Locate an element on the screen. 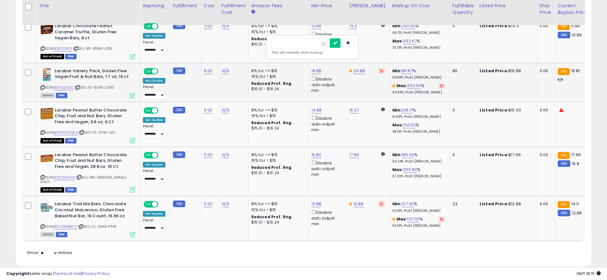 The width and height of the screenshot is (607, 280). a: 5.00 is located at coordinates (208, 155).